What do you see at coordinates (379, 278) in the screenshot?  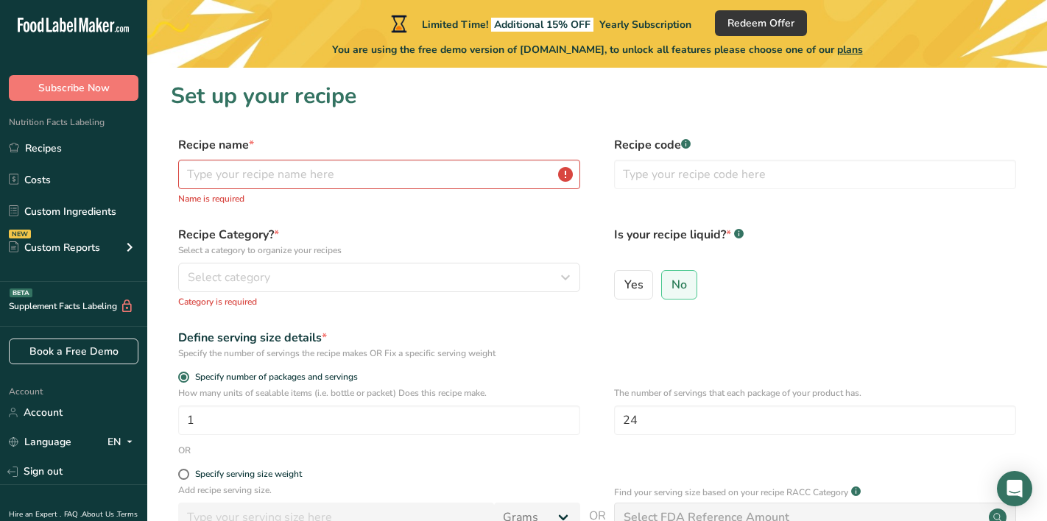 I see `button: Select category` at bounding box center [379, 278].